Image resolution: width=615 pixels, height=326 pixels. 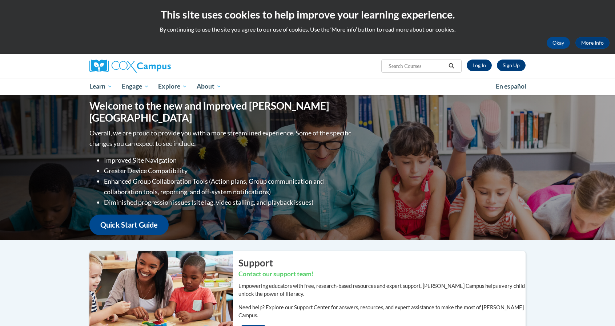 I want to click on a: Engage, so click(x=135, y=86).